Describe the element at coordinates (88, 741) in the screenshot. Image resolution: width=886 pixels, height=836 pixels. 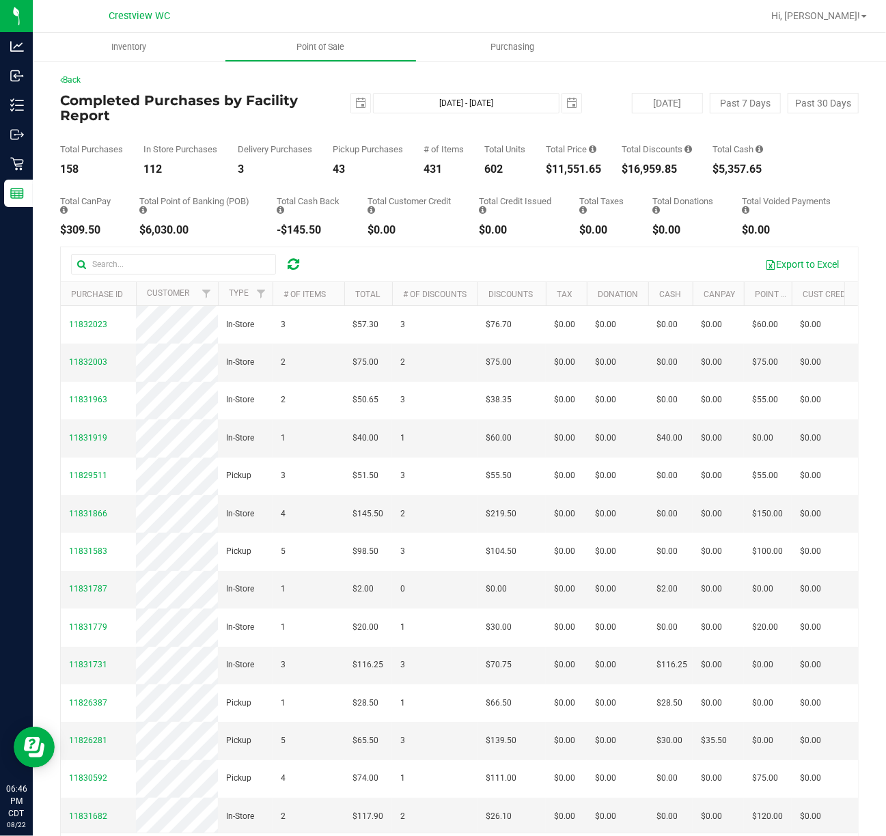
I see `span: 11826281` at that location.